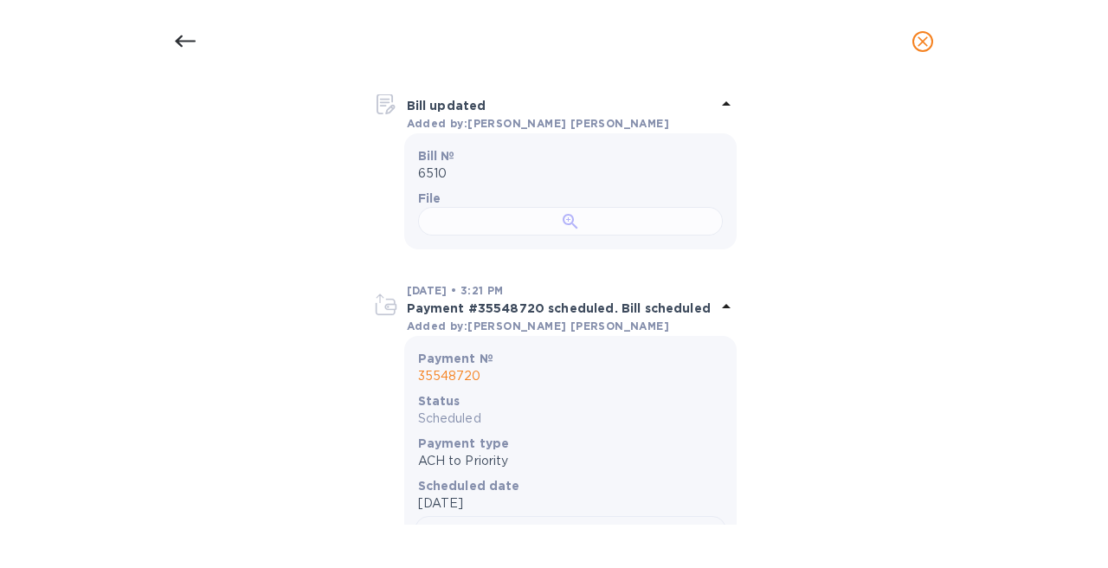 This screenshot has width=1108, height=568. I want to click on b: Scheduled date, so click(469, 486).